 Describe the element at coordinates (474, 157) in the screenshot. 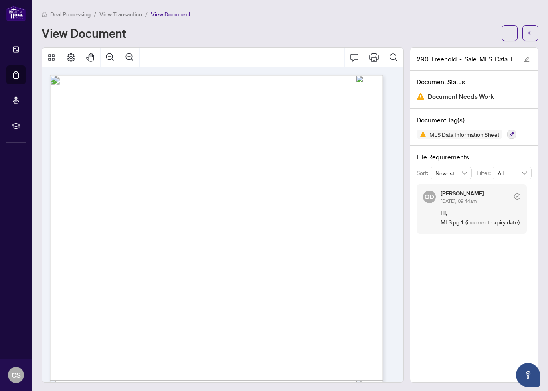

I see `h4: File Requirements` at that location.